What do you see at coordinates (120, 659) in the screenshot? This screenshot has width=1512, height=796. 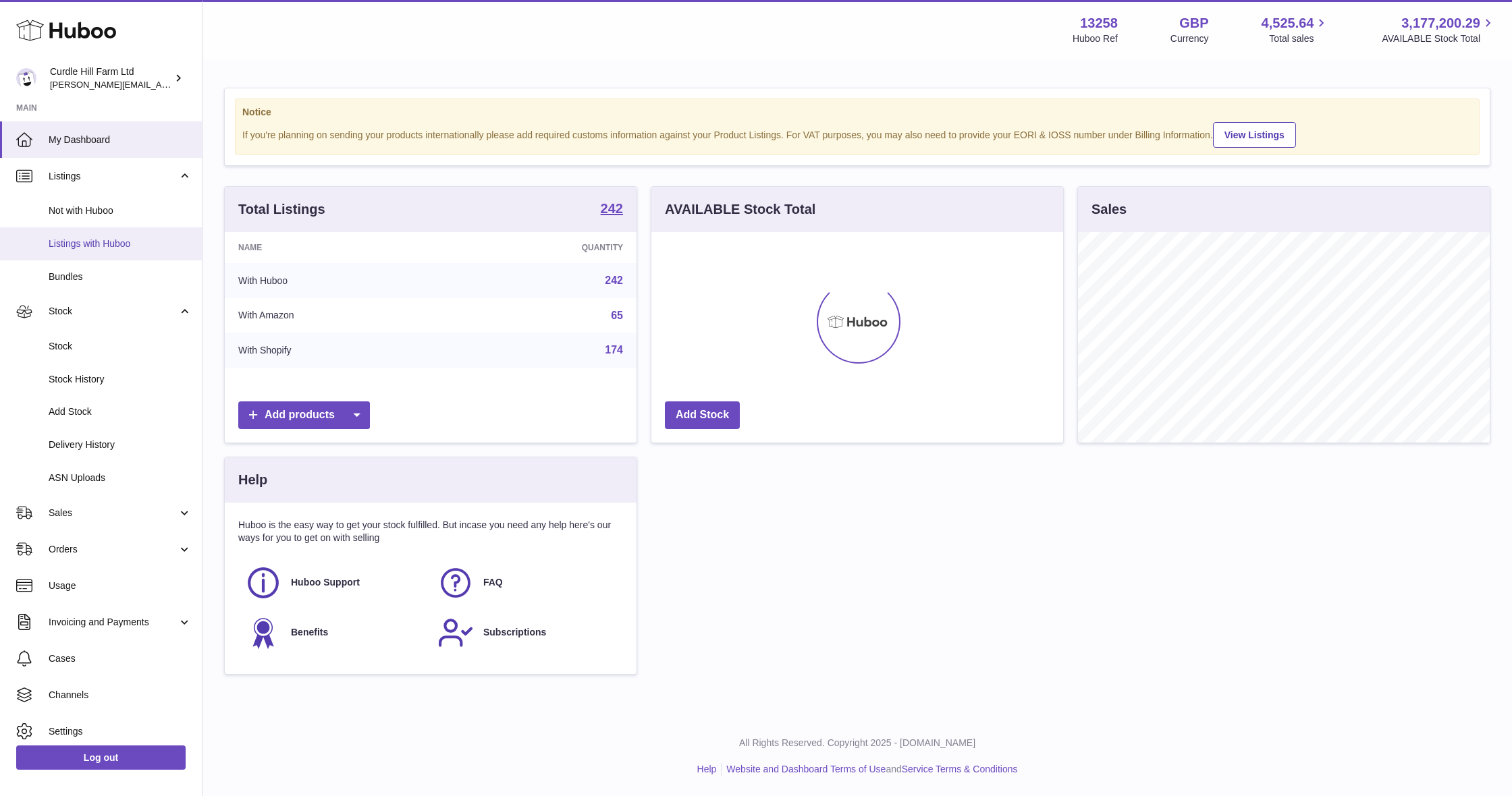 I see `span: Cases` at bounding box center [120, 659].